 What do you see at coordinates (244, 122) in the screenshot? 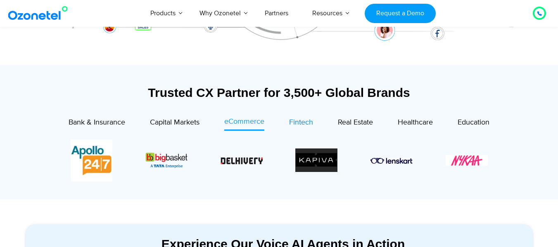
I see `span: eCommerce` at bounding box center [244, 122].